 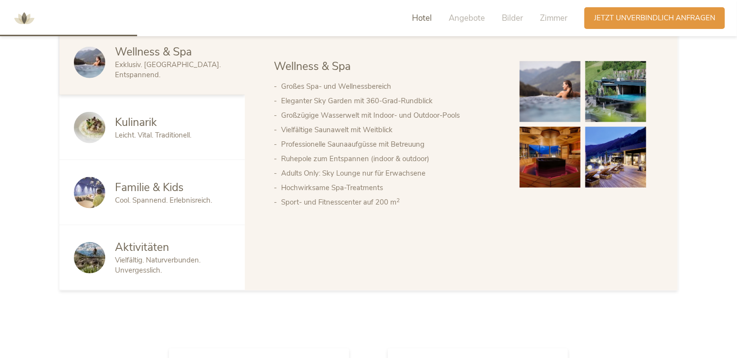 What do you see at coordinates (391, 101) in the screenshot?
I see `li: Eleganter Sky Garden mit 360-Grad-Rundblick` at bounding box center [391, 101].